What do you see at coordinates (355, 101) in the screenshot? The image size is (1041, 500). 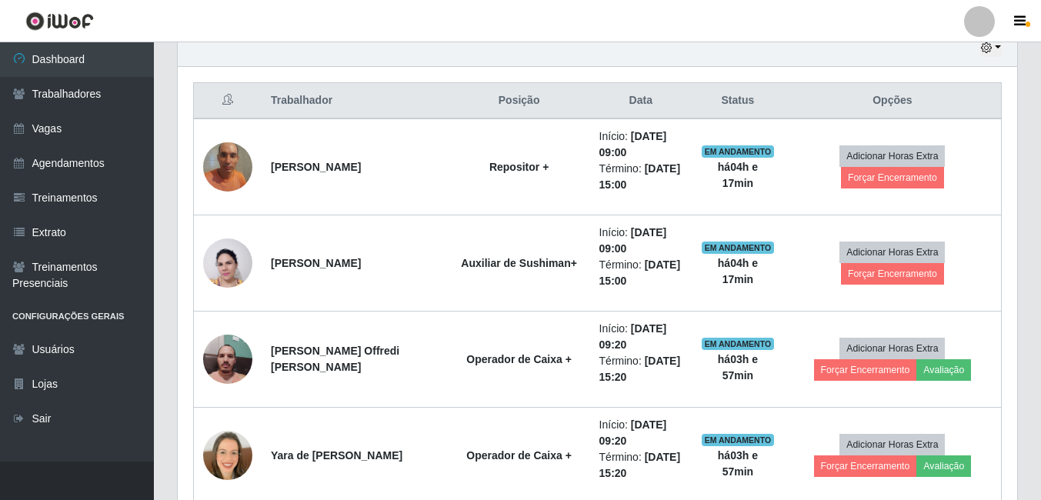 I see `th: Trabalhador` at bounding box center [355, 101].